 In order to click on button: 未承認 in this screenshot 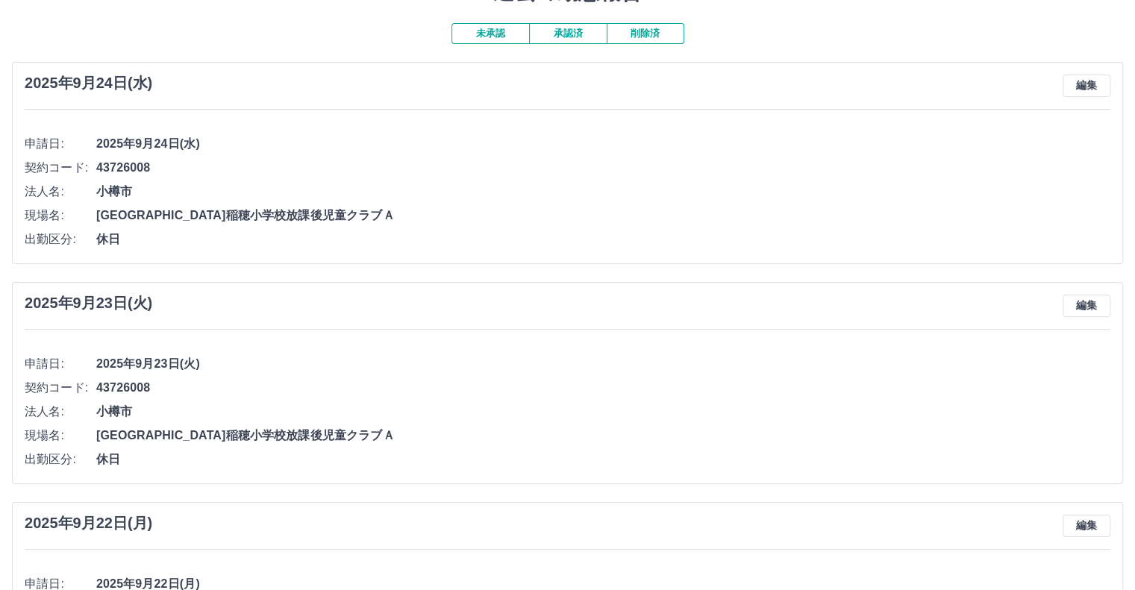, I will do `click(490, 34)`.